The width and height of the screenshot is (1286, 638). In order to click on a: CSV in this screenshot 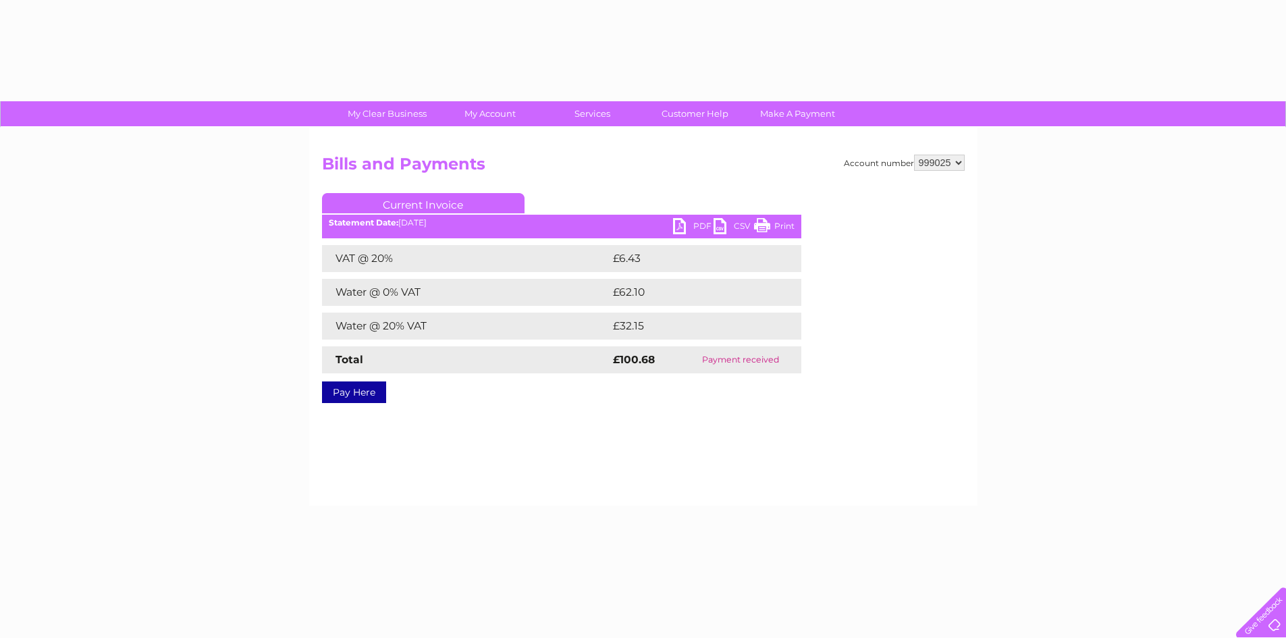, I will do `click(734, 227)`.